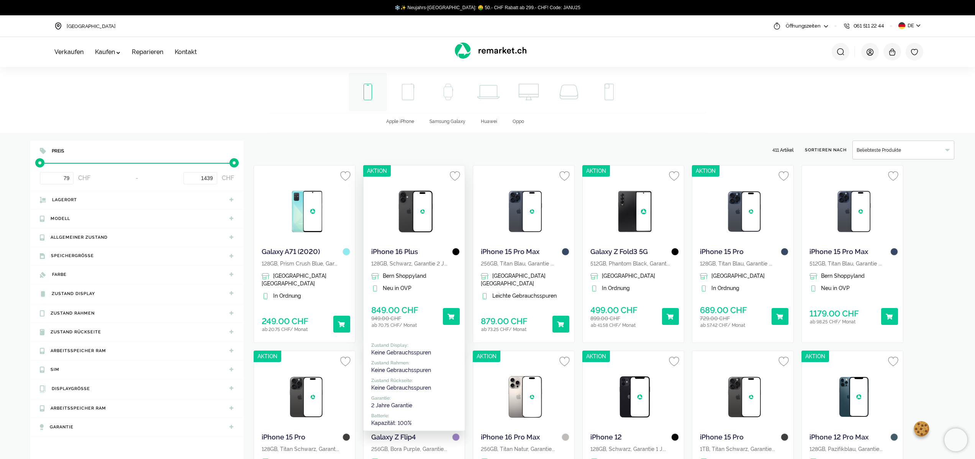 This screenshot has width=975, height=459. What do you see at coordinates (609, 92) in the screenshot?
I see `a: Zubehör kaufen` at bounding box center [609, 92].